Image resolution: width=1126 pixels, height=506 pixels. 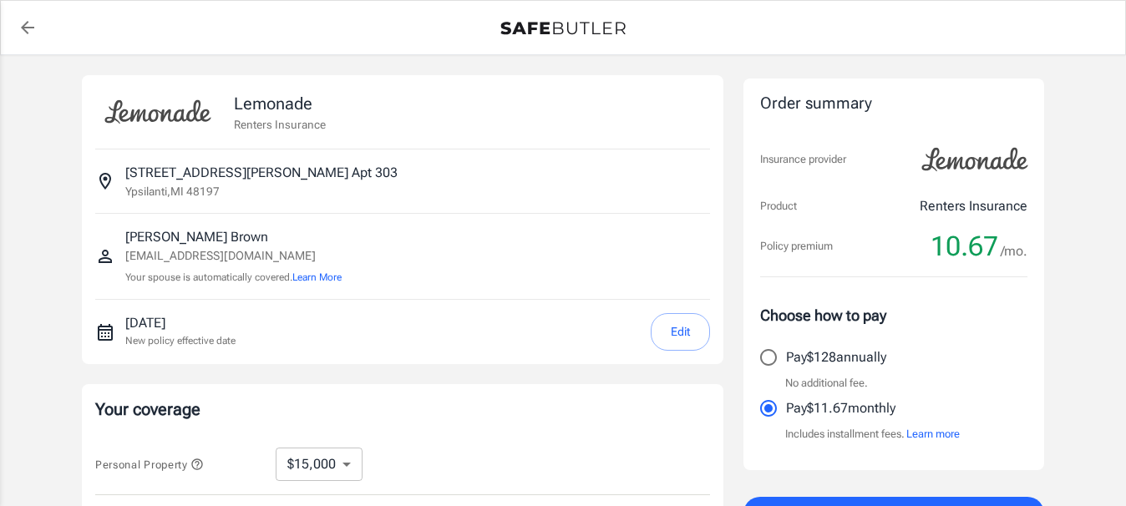 I want to click on button: Edit, so click(x=680, y=332).